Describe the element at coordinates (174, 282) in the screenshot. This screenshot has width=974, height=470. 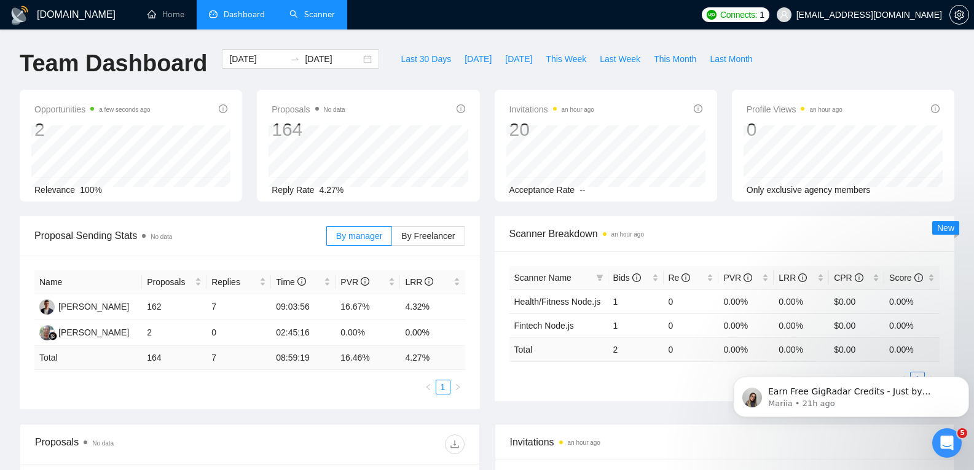
I see `th: Proposals` at that location.